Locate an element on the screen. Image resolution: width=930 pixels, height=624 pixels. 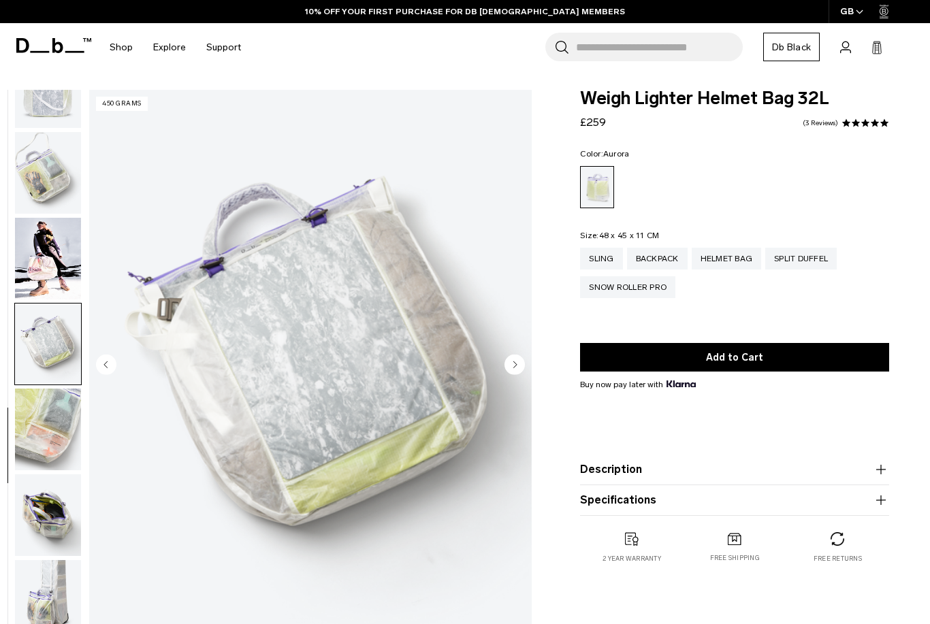
img: Weigh_Lighter_Helmet_Bag_32L_4.png is located at coordinates (48, 173).